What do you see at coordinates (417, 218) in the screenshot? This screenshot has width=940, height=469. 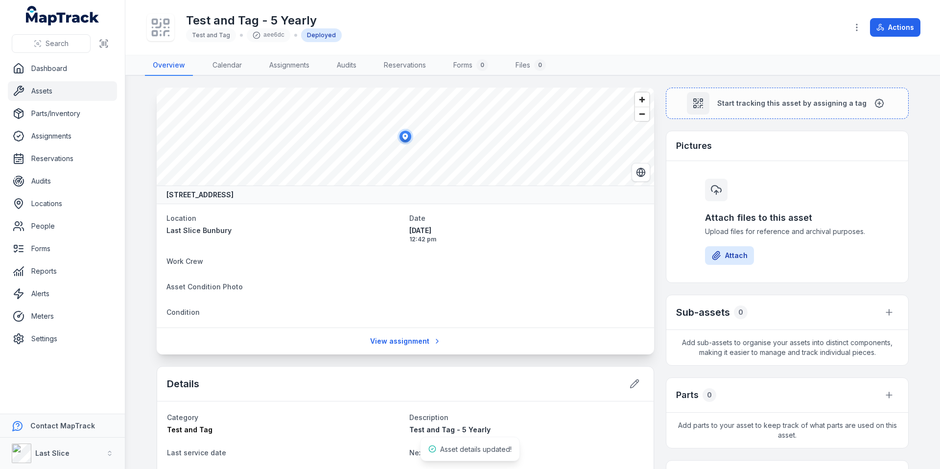 I see `span: Date` at bounding box center [417, 218].